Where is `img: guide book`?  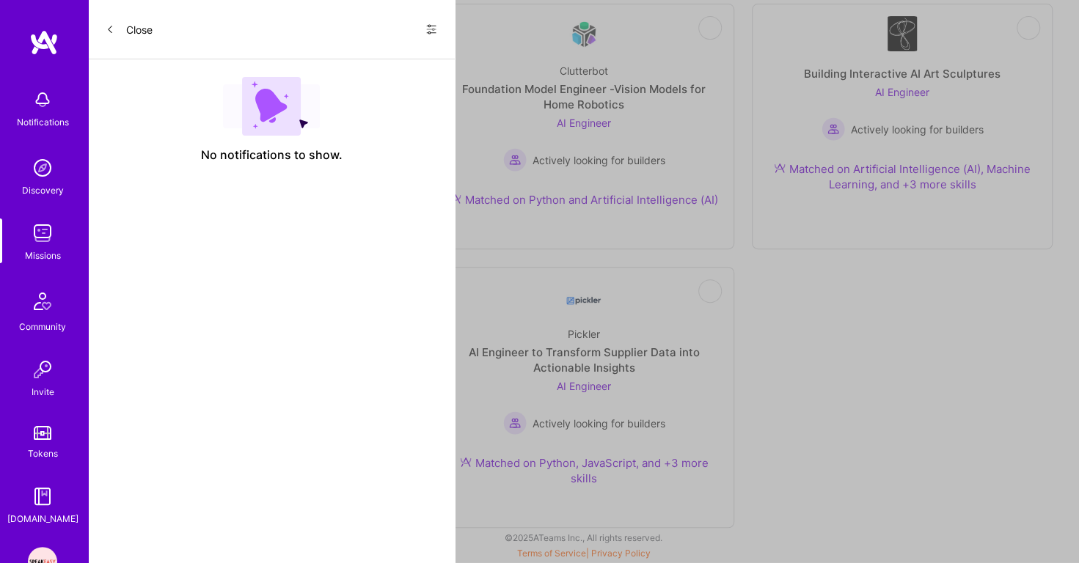 img: guide book is located at coordinates (43, 497).